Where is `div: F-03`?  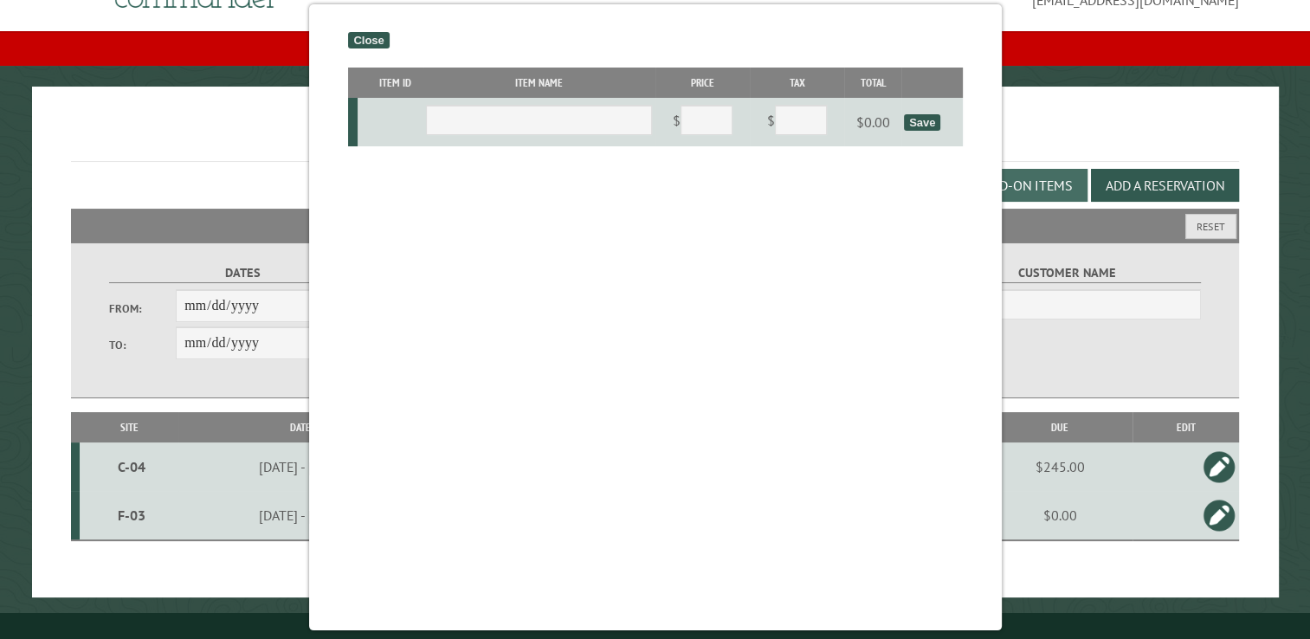 div: F-03 is located at coordinates (131, 515).